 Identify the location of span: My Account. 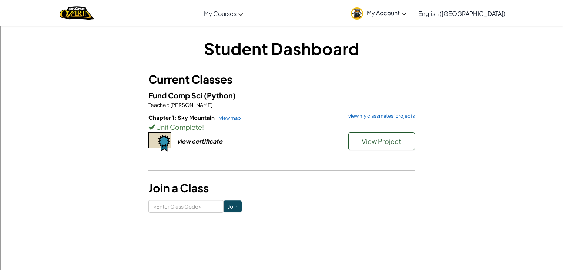
(386, 13).